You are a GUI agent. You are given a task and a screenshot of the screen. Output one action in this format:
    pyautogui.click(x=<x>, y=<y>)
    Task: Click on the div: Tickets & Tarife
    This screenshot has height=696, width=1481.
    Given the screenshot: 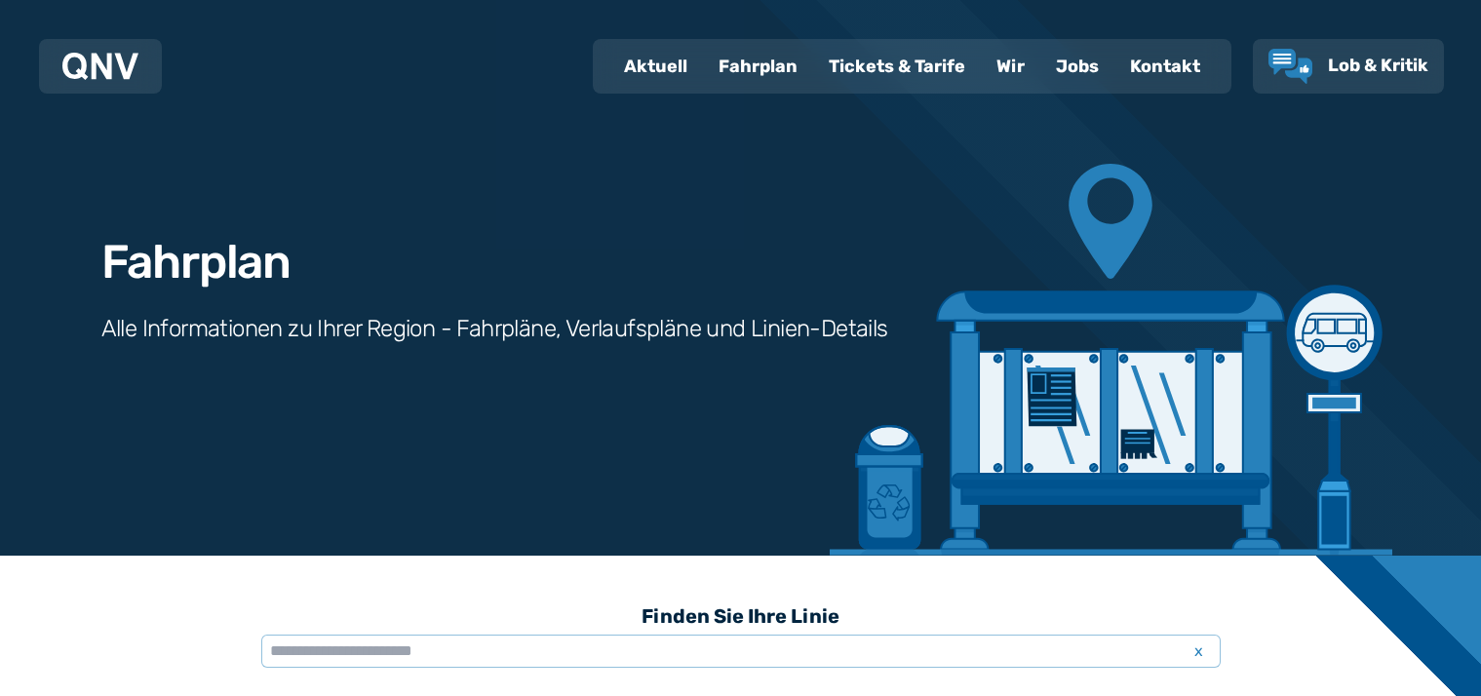 What is the action you would take?
    pyautogui.click(x=897, y=66)
    